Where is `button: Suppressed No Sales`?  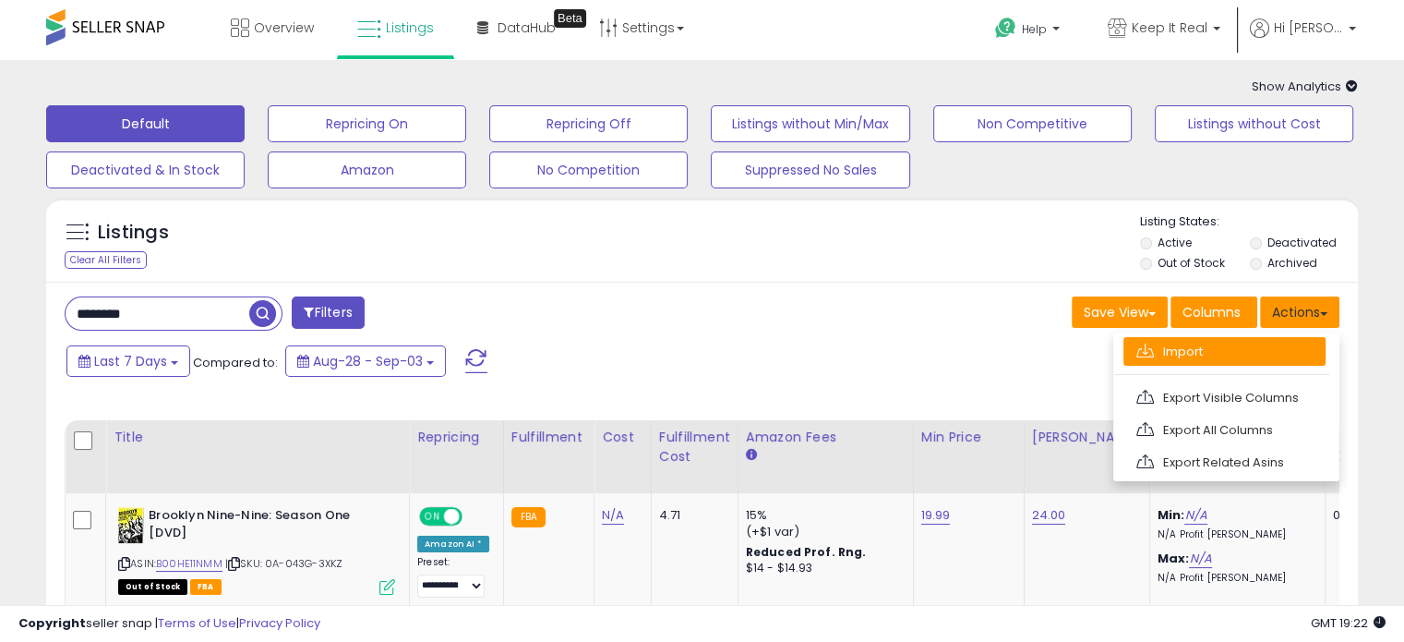
button: Suppressed No Sales is located at coordinates (810, 170).